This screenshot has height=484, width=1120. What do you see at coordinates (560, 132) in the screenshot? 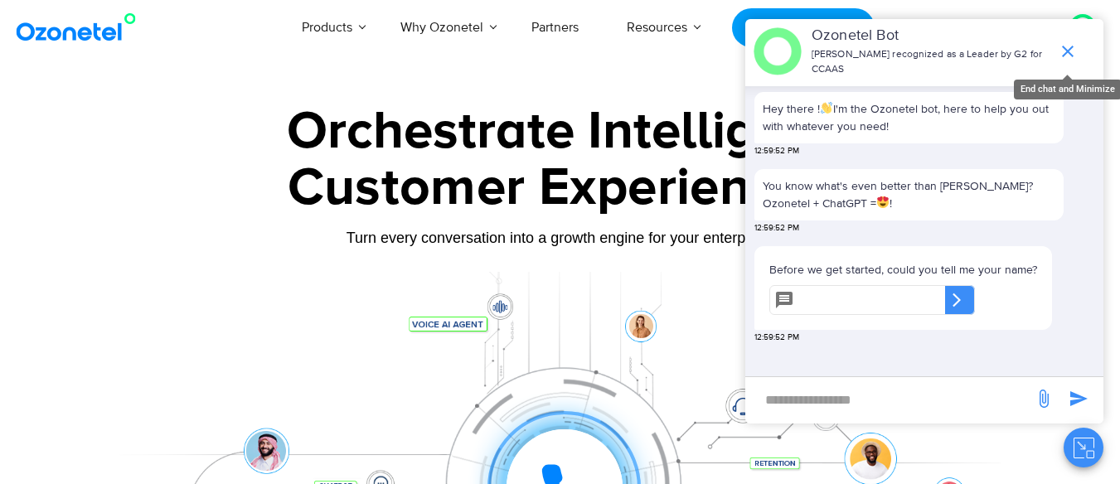
I see `div: Orchestrate Intelligent` at bounding box center [560, 132].